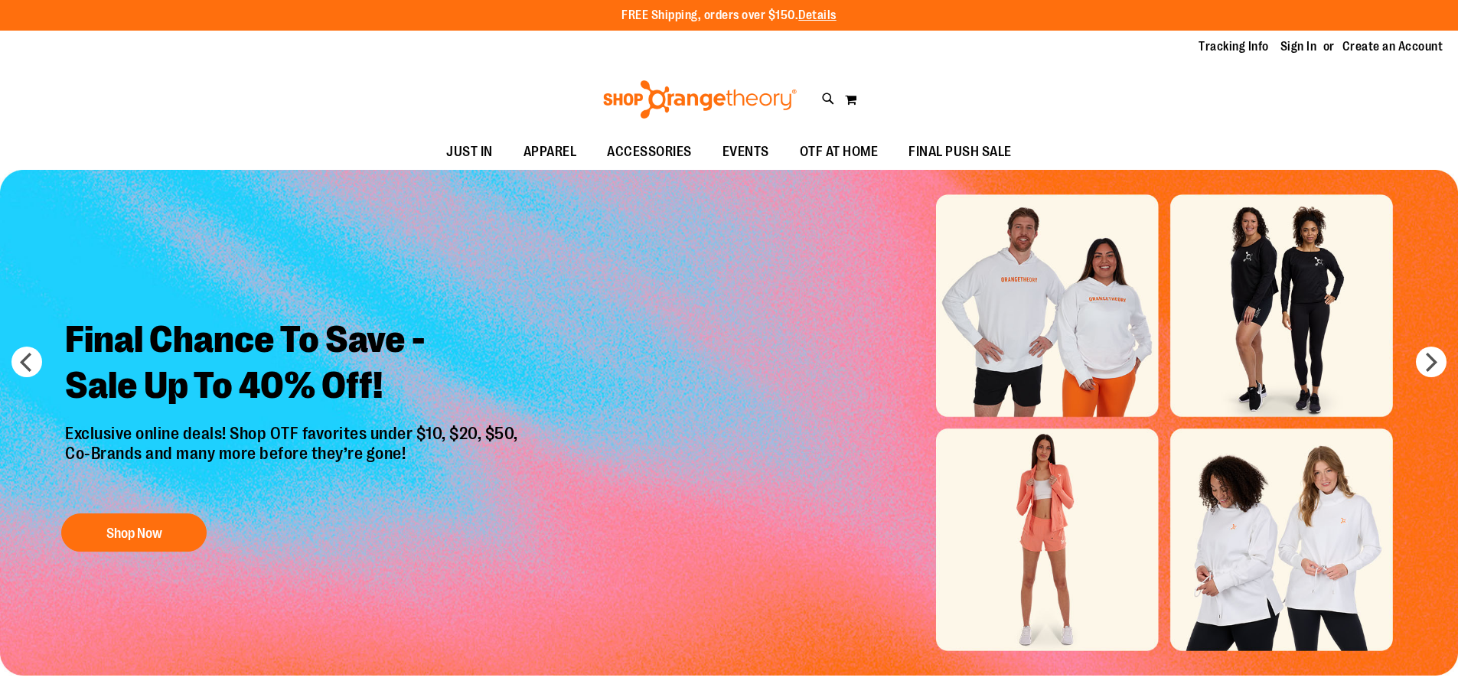  Describe the element at coordinates (839, 152) in the screenshot. I see `a: OTF AT HOME` at that location.